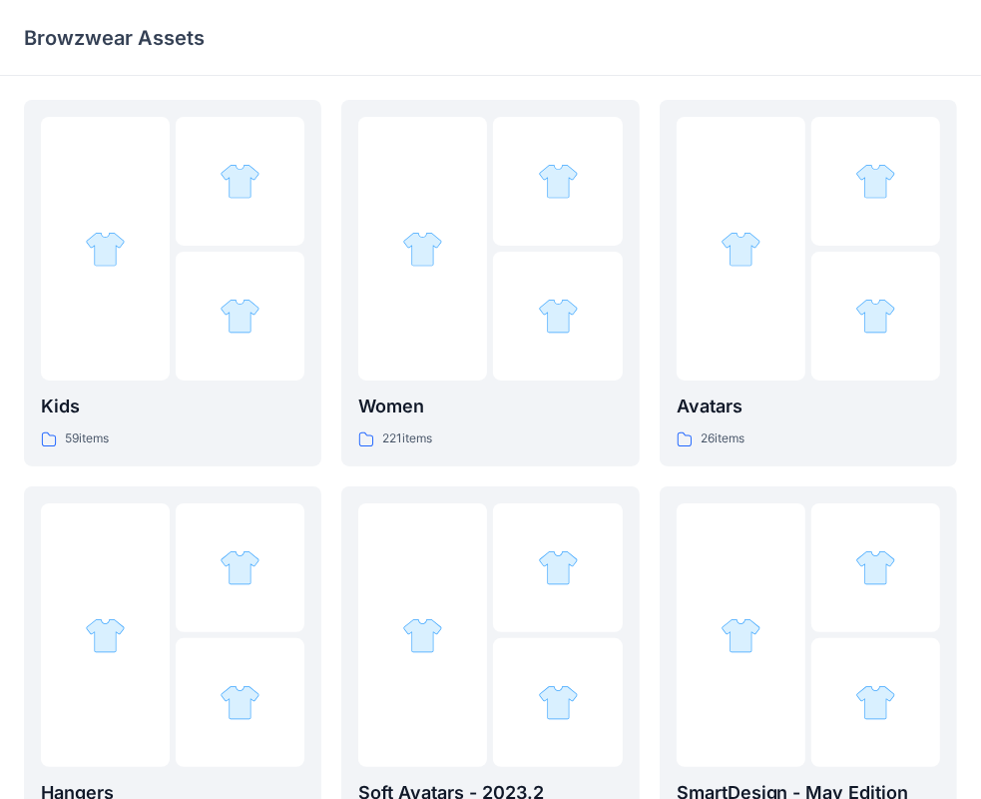 The image size is (981, 799). What do you see at coordinates (173, 283) in the screenshot?
I see `a: folder 1folder 2folder 3Kids59items` at bounding box center [173, 283].